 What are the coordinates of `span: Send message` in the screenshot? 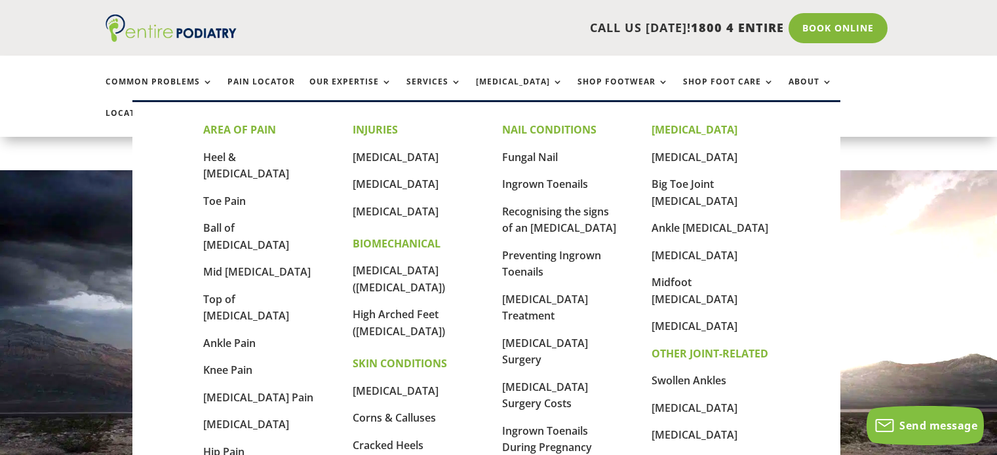 It's located at (938, 426).